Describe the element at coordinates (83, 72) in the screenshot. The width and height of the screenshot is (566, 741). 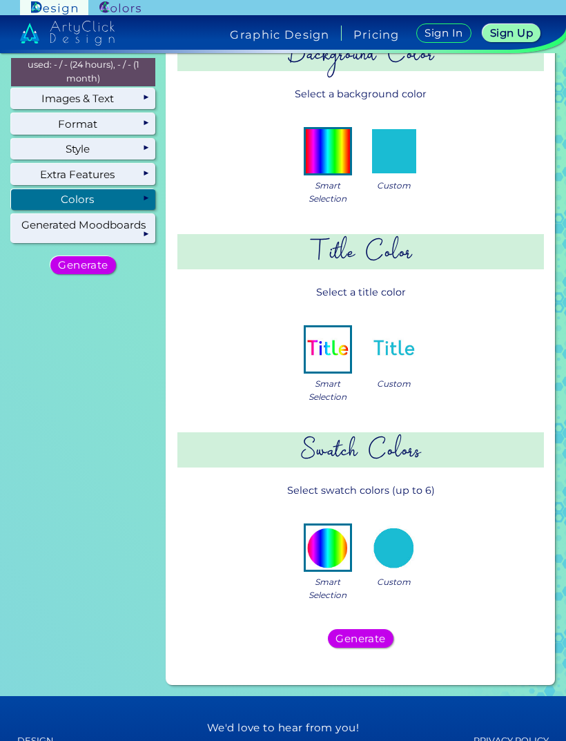
I see `p: used: - / - (24 hours), - / - (1 month)` at that location.